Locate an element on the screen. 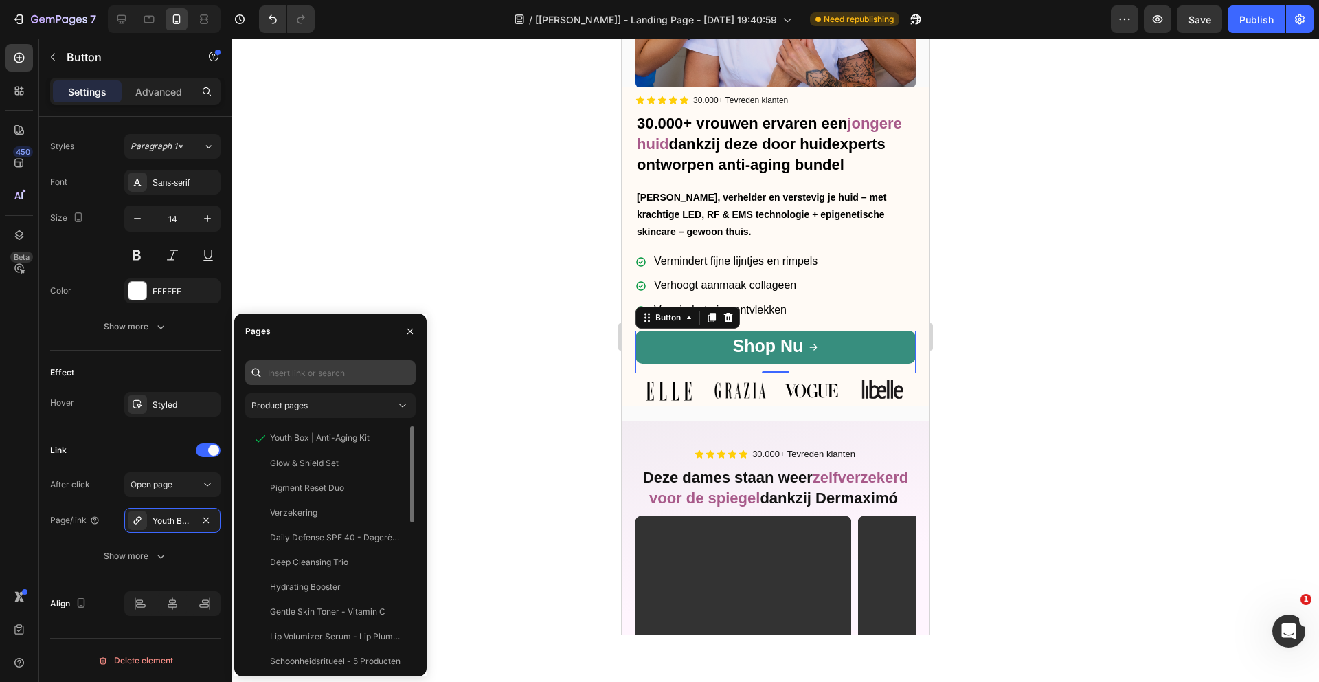 The height and width of the screenshot is (682, 1319). div: Deep Cleansing Trio is located at coordinates (309, 562).